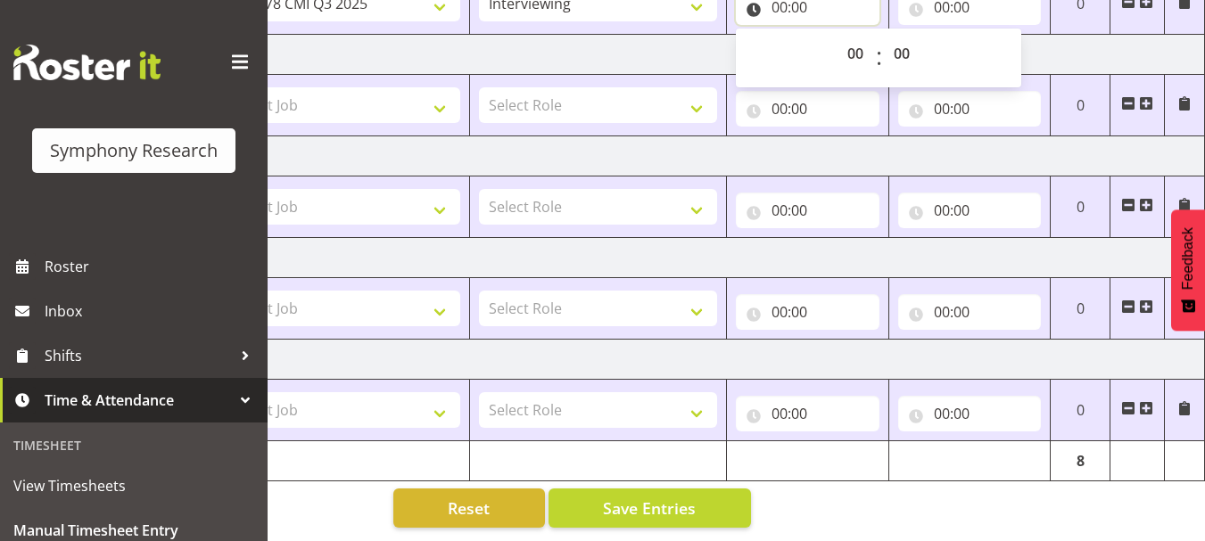 The image size is (1205, 541). Describe the element at coordinates (469, 508) in the screenshot. I see `button: Reset` at that location.